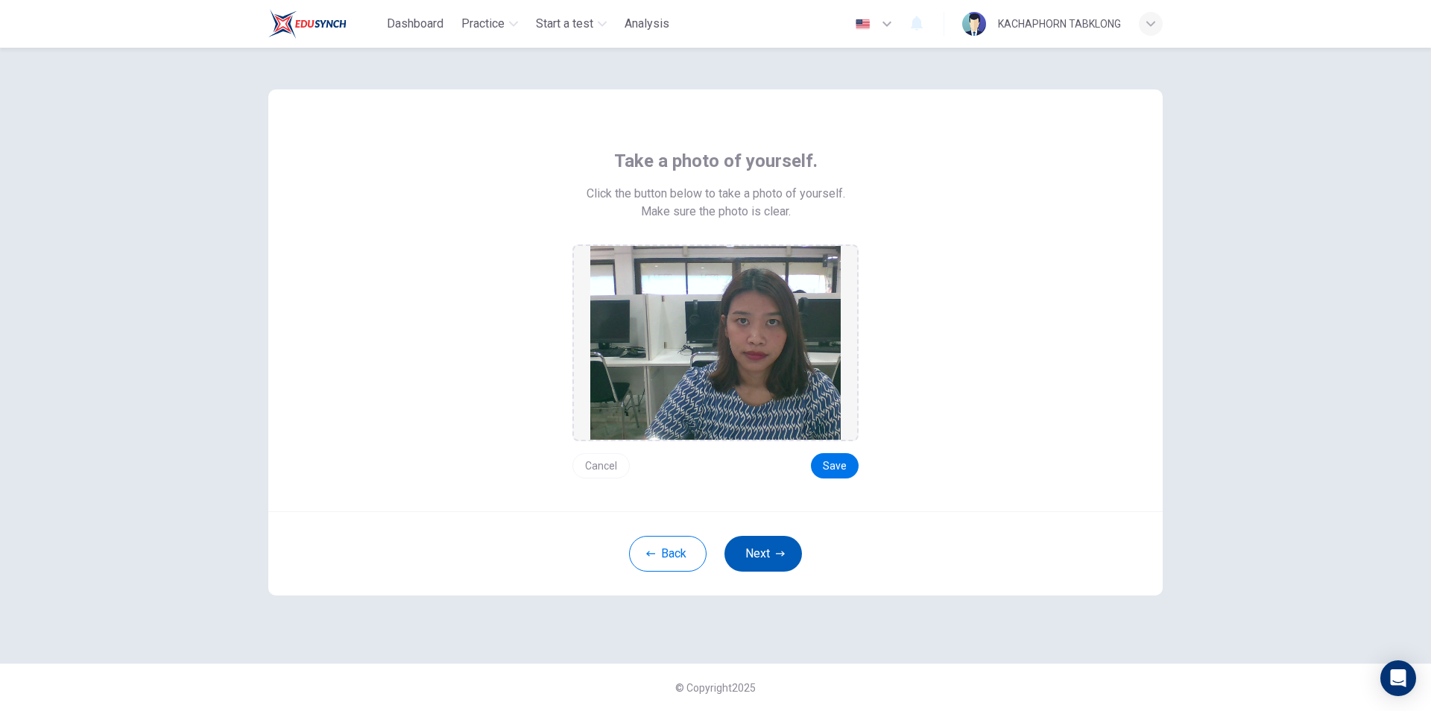 Image resolution: width=1431 pixels, height=711 pixels. What do you see at coordinates (716, 343) in the screenshot?
I see `img: preview screemshot` at bounding box center [716, 343].